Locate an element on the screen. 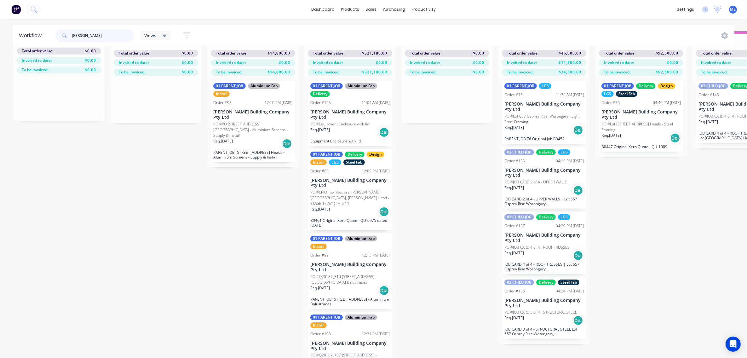 The width and height of the screenshot is (747, 358). p: PO #JOB CARD 4 of 4 - ROOF TRUSSES is located at coordinates (537, 247).